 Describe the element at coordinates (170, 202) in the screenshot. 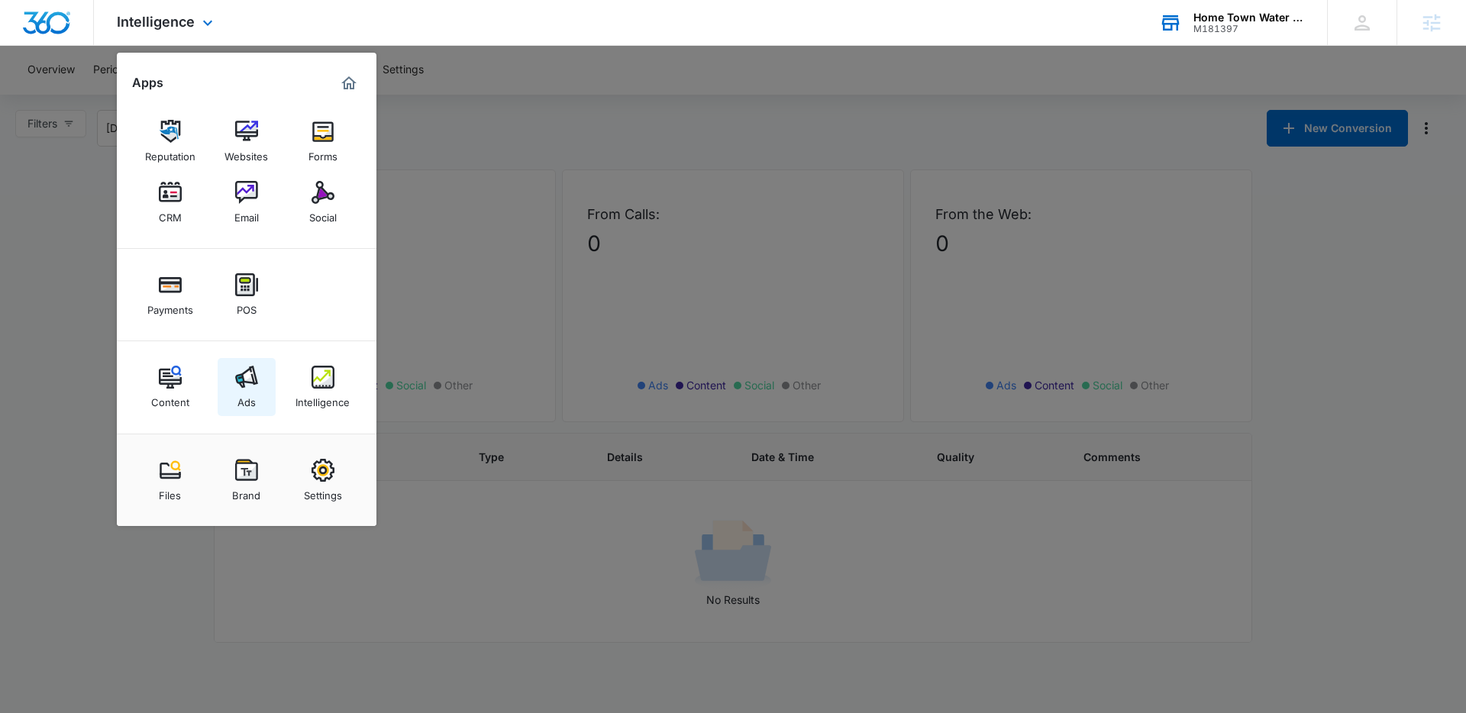

I see `a: CRM` at that location.